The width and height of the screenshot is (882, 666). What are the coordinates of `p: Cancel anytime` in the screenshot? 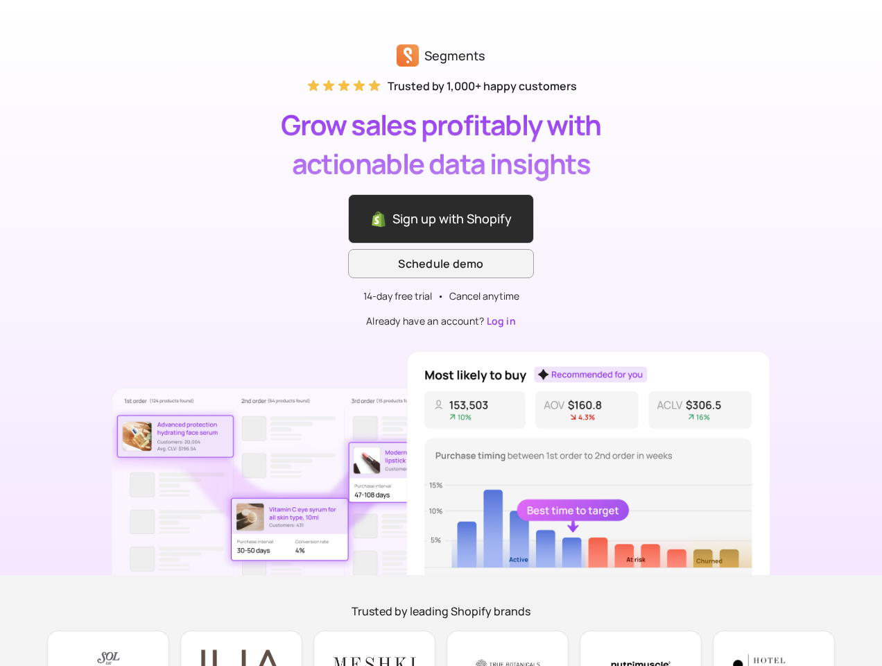 It's located at (484, 296).